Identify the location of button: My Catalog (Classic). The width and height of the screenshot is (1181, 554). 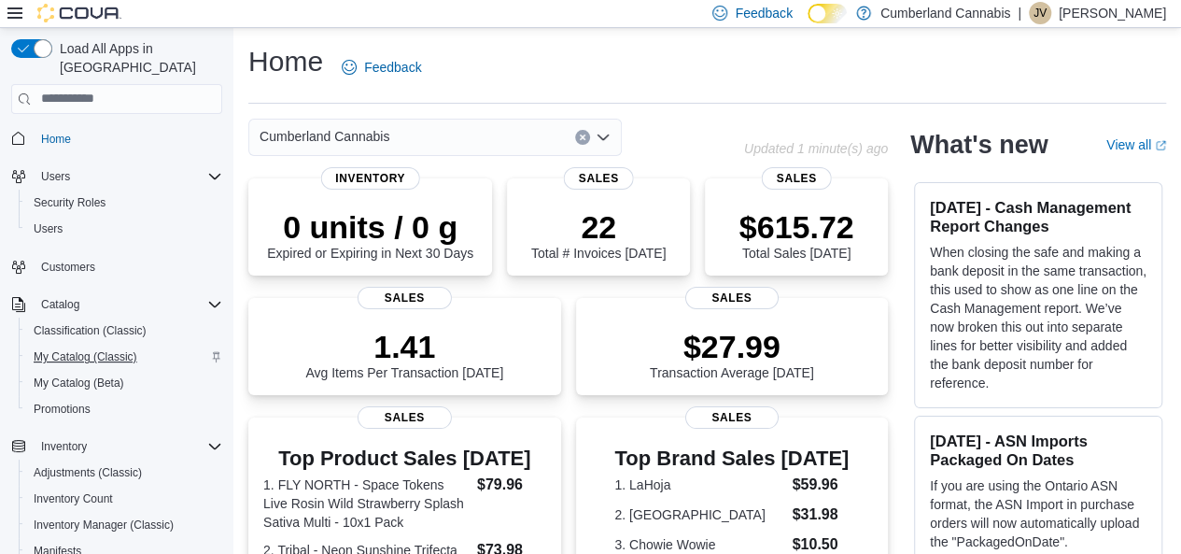
(124, 357).